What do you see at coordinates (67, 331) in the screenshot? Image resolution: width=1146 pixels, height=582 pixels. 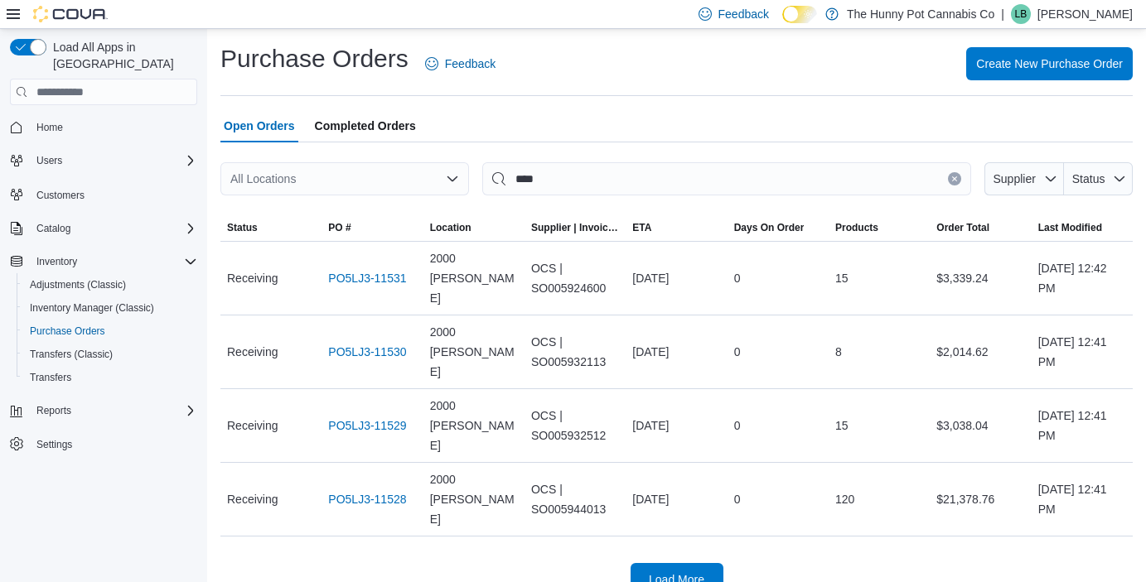 I see `a: Purchase Orders` at bounding box center [67, 331].